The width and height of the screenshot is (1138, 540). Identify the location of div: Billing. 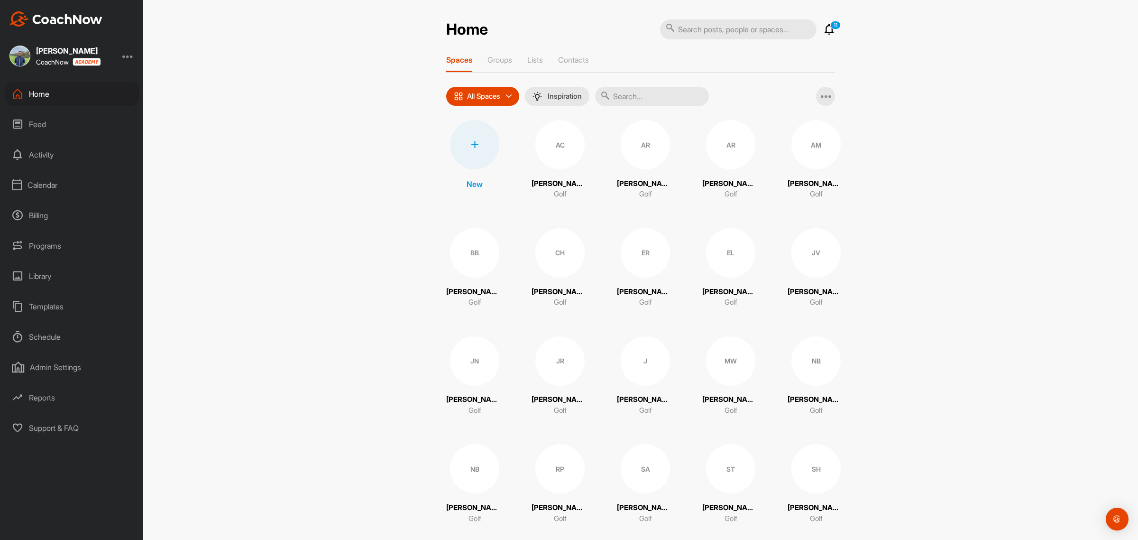
(72, 215).